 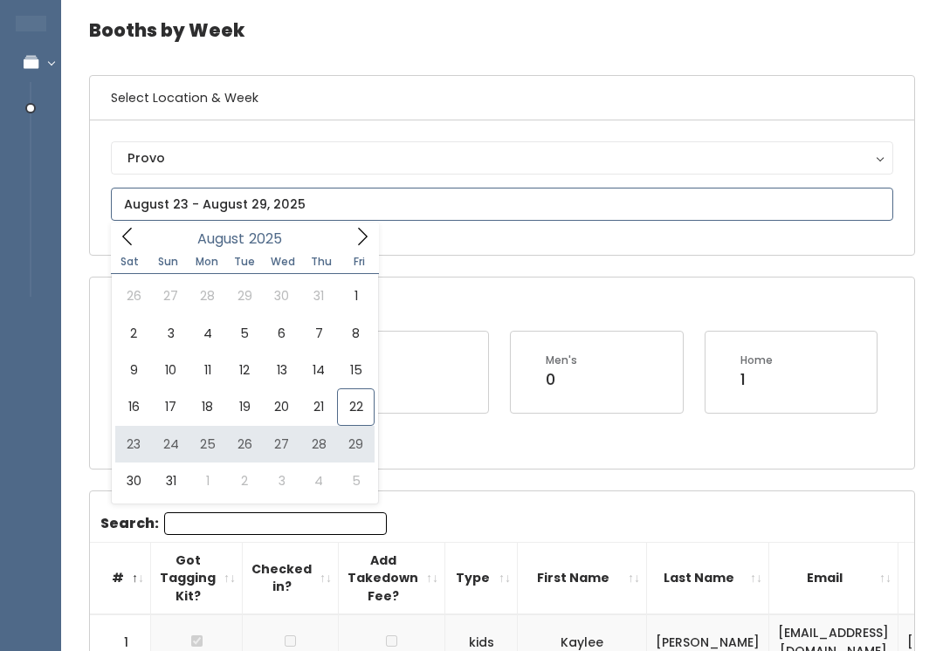 I want to click on input: Year, so click(x=271, y=238).